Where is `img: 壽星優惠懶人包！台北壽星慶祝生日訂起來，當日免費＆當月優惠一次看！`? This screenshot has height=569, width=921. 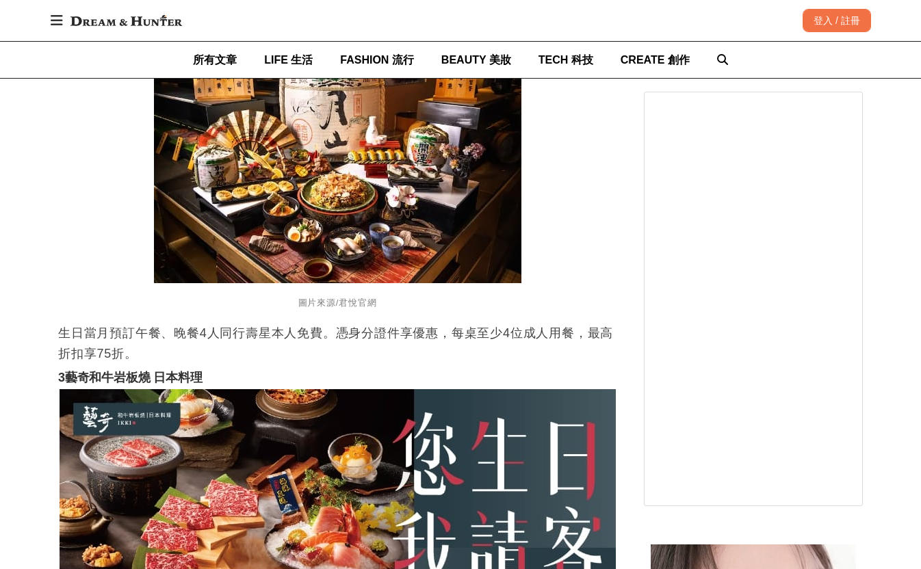 img: 壽星優惠懶人包！台北壽星慶祝生日訂起來，當日免費＆當月優惠一次看！ is located at coordinates (337, 155).